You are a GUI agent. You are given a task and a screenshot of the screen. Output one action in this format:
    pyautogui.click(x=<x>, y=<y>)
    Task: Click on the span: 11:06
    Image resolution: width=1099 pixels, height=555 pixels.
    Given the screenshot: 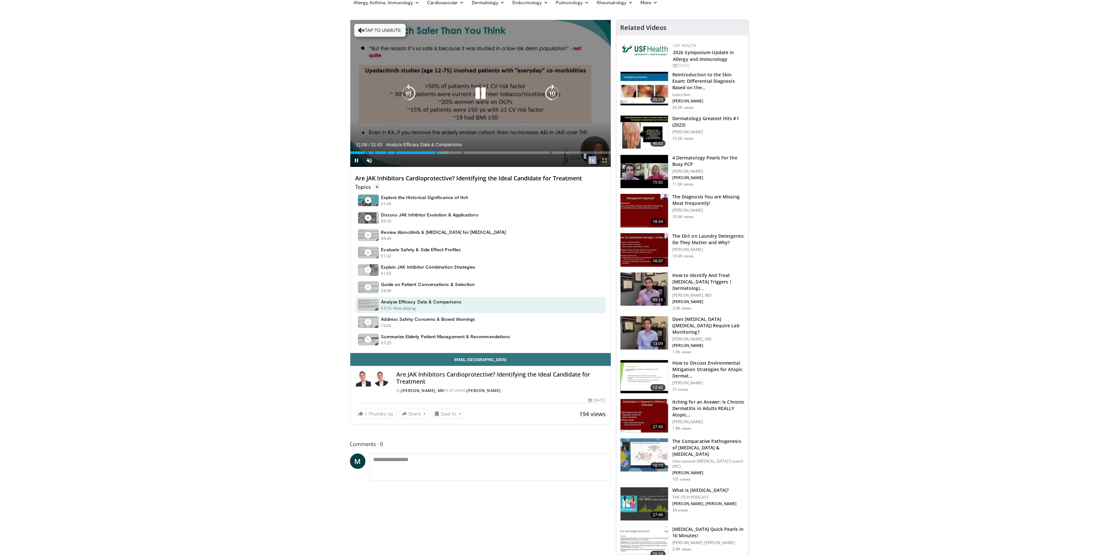 What is the action you would take?
    pyautogui.click(x=362, y=145)
    